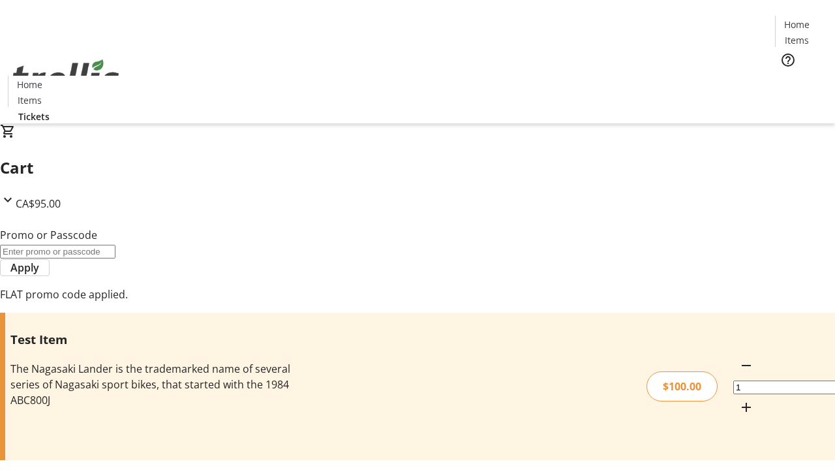 The width and height of the screenshot is (835, 470). Describe the element at coordinates (747, 366) in the screenshot. I see `button: Decrement by one` at that location.